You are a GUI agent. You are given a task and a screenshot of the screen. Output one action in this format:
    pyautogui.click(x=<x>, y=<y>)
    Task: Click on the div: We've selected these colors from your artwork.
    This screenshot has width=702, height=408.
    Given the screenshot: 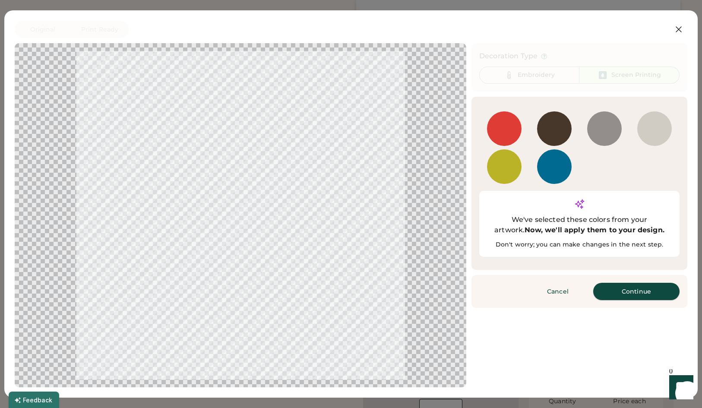 What is the action you would take?
    pyautogui.click(x=579, y=225)
    